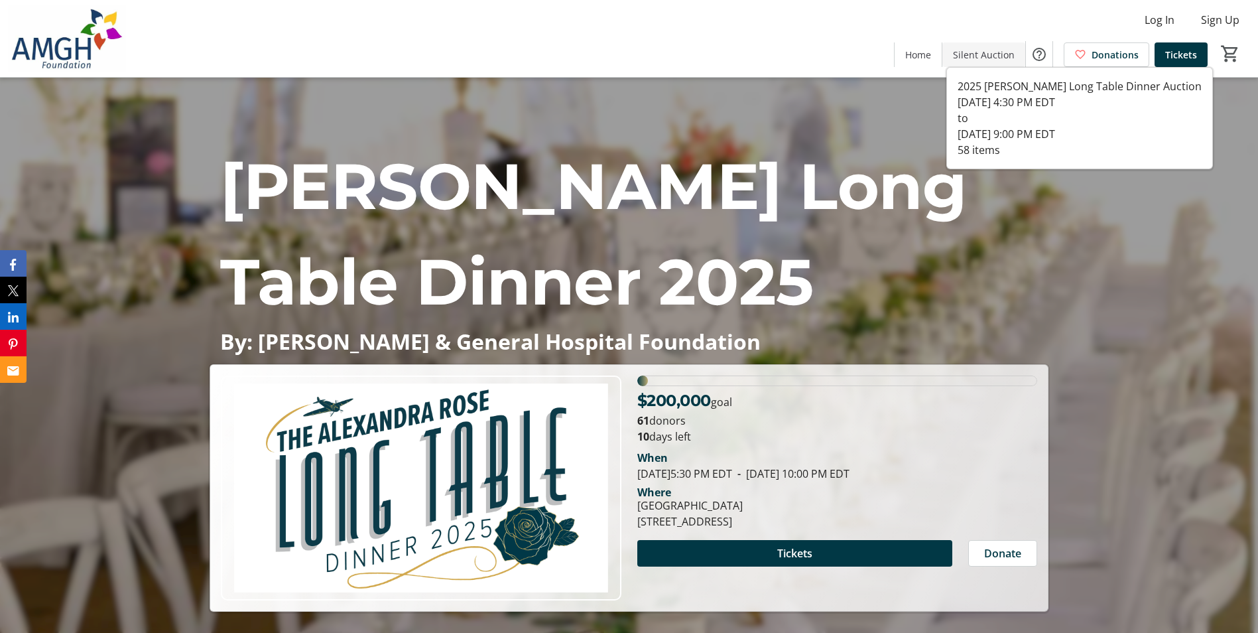 The height and width of the screenshot is (633, 1258). What do you see at coordinates (653, 458) in the screenshot?
I see `div: When` at bounding box center [653, 458].